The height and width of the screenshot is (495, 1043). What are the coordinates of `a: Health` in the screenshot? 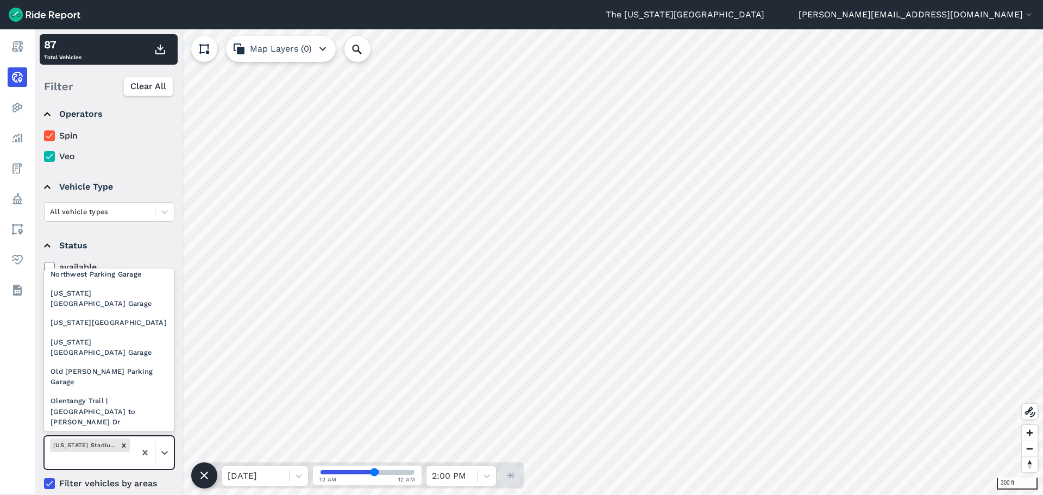 It's located at (17, 260).